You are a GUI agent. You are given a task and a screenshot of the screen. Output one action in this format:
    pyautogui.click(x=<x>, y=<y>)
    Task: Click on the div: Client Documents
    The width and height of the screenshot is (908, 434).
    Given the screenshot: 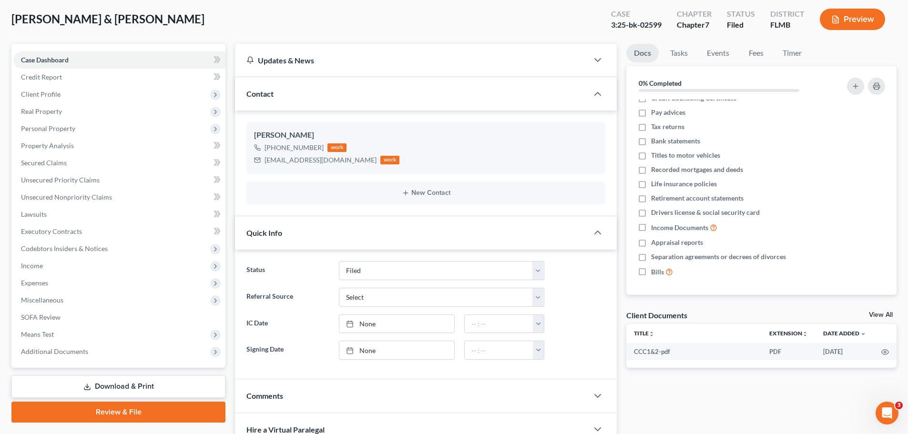 What is the action you would take?
    pyautogui.click(x=657, y=315)
    